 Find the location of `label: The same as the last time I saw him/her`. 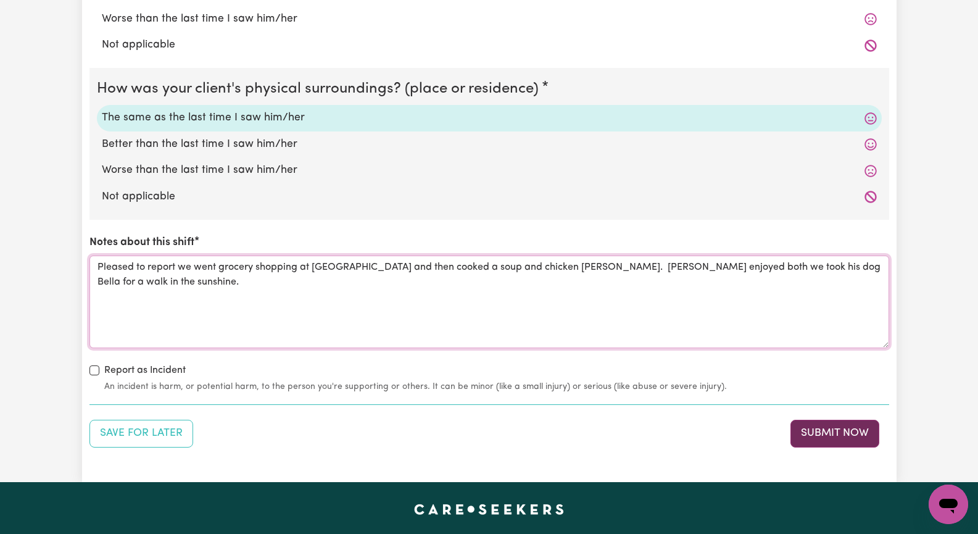

label: The same as the last time I saw him/her is located at coordinates (489, 118).